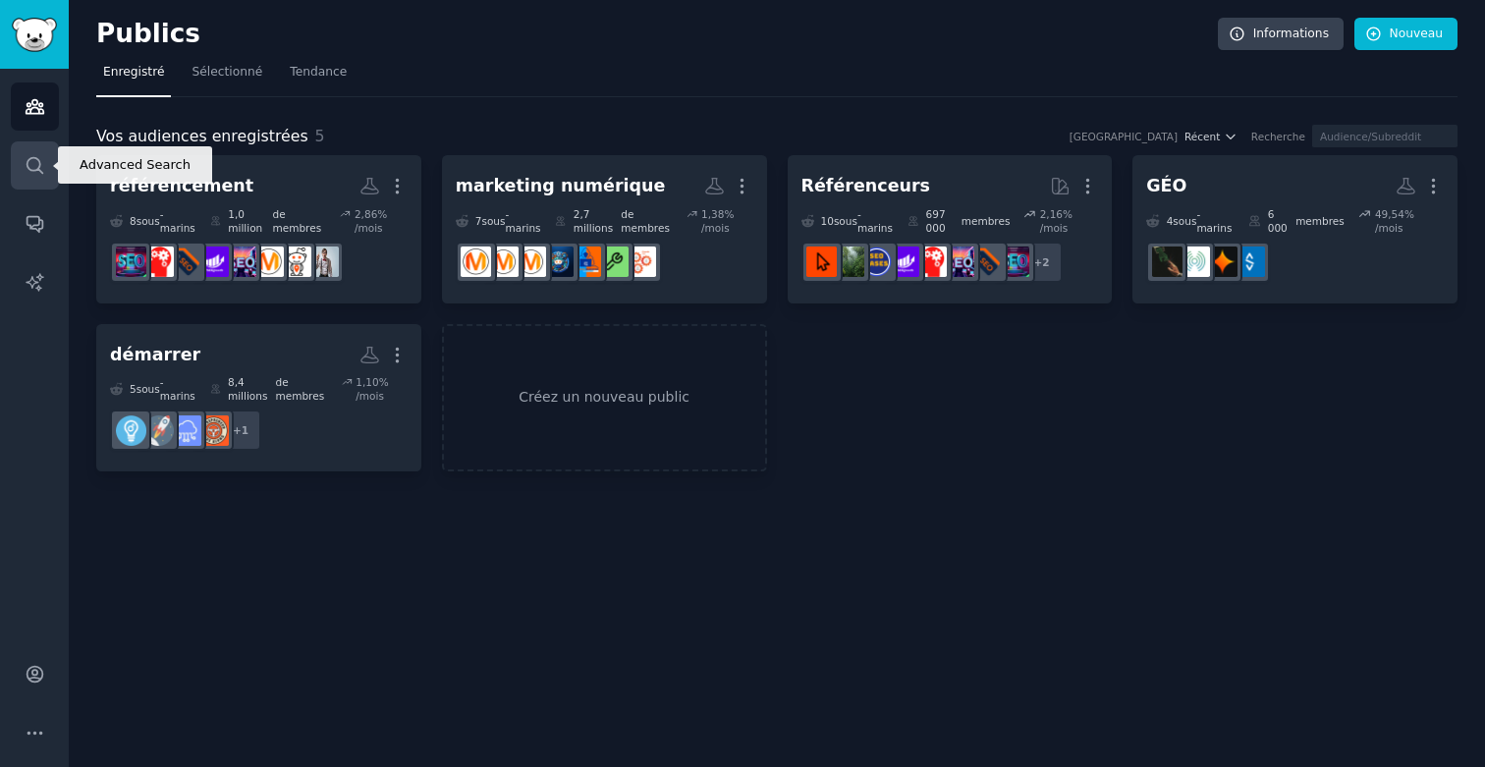 The height and width of the screenshot is (767, 1485). Describe the element at coordinates (1385, 136) in the screenshot. I see `input: Audience/Subreddit` at that location.